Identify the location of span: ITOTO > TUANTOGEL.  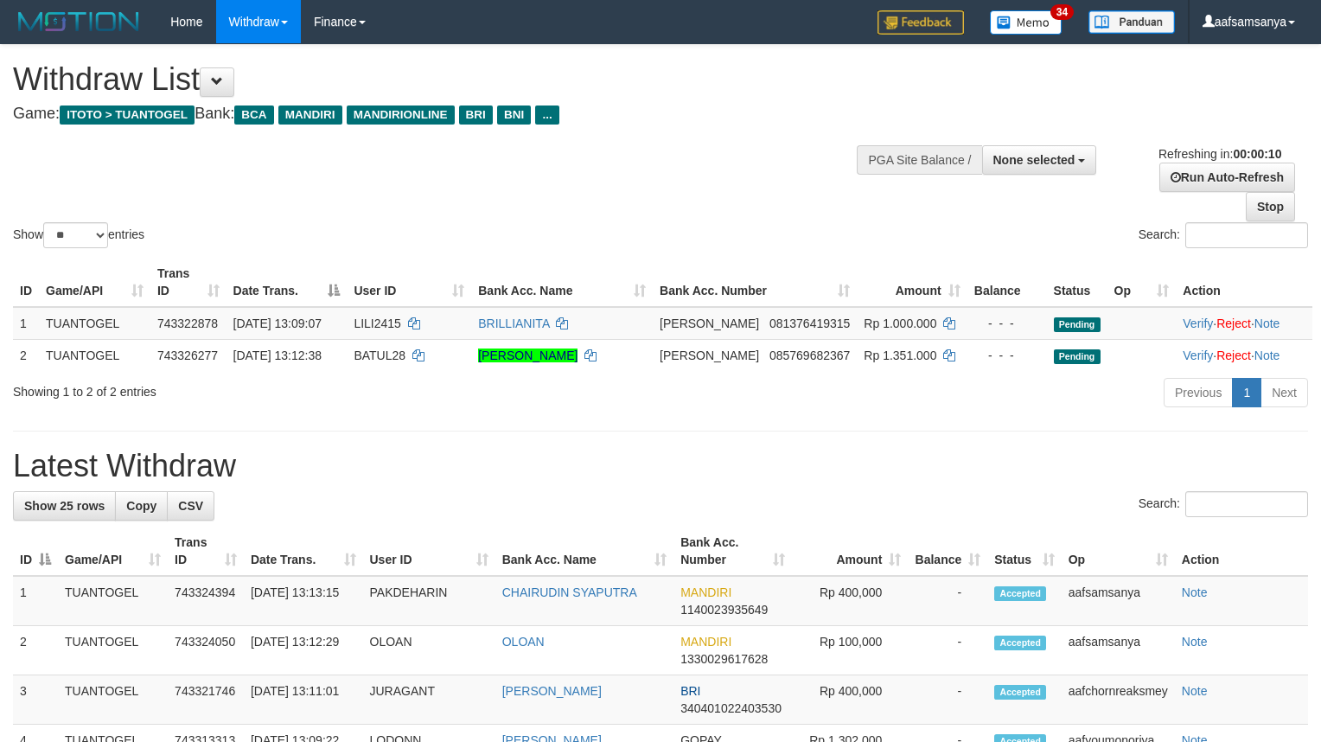
(127, 115).